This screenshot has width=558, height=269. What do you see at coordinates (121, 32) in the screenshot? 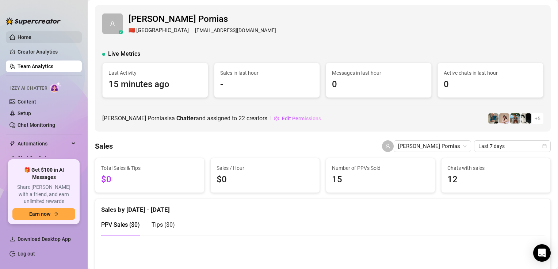
I see `div: z` at bounding box center [121, 32].